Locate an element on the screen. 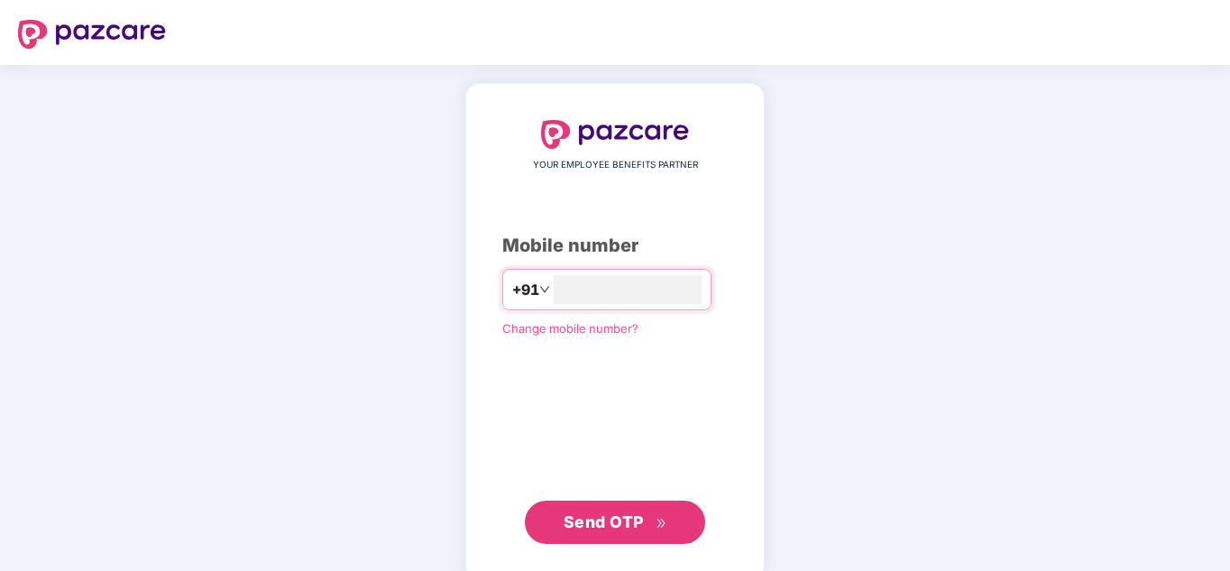  span: YOUR EMPLOYEE BENEFITS PARTNER is located at coordinates (615, 165).